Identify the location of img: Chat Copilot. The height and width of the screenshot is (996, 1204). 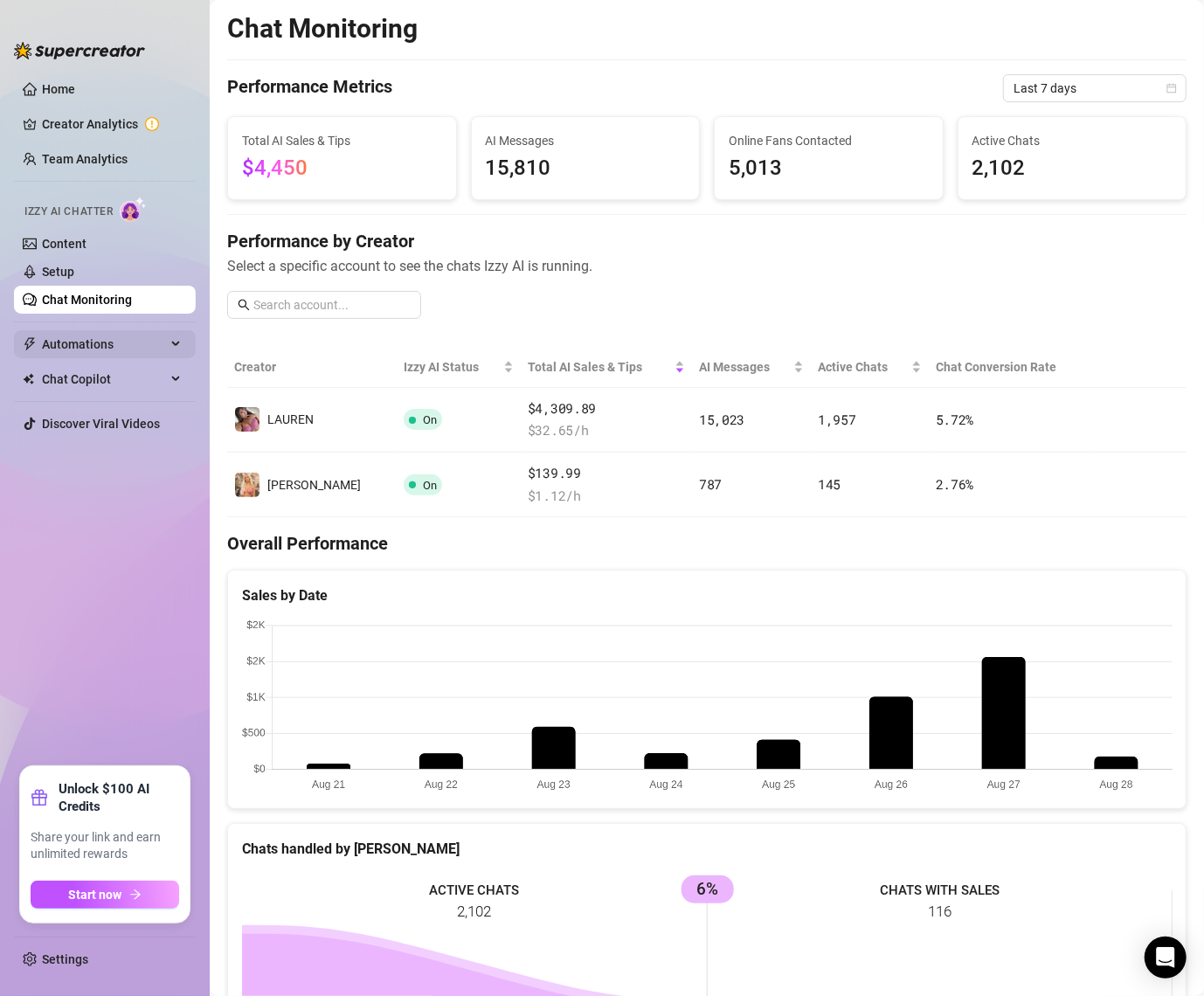
(28, 379).